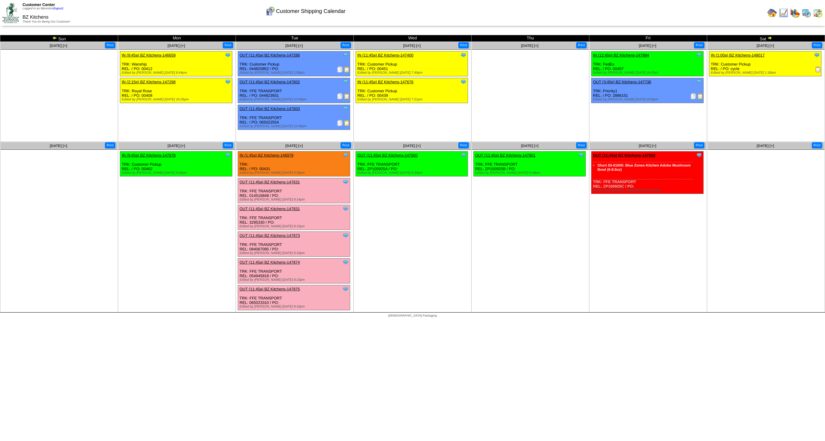 The image size is (825, 441). I want to click on span: Customer Center, so click(39, 5).